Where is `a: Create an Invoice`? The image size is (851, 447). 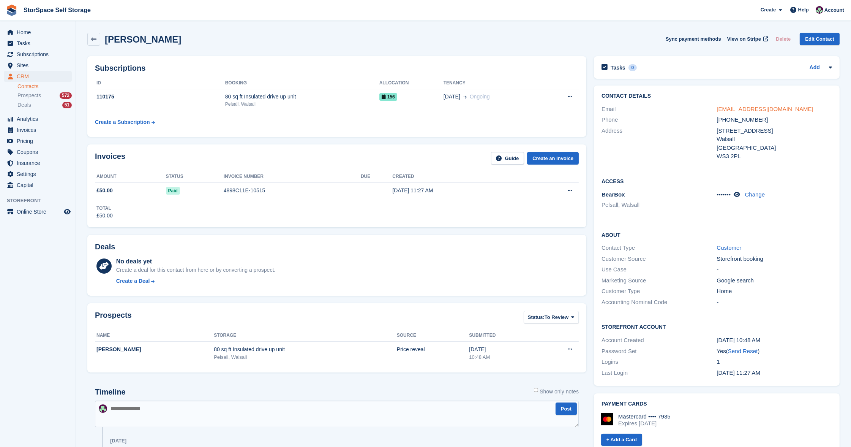
a: Create an Invoice is located at coordinates (553, 158).